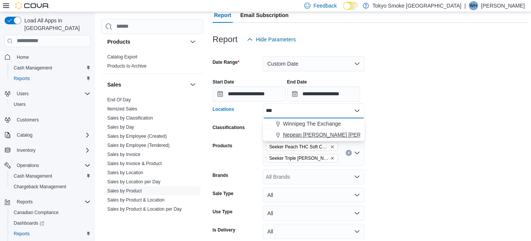 The width and height of the screenshot is (531, 241). What do you see at coordinates (137, 136) in the screenshot?
I see `span: Sales by Employee (Created)` at bounding box center [137, 136].